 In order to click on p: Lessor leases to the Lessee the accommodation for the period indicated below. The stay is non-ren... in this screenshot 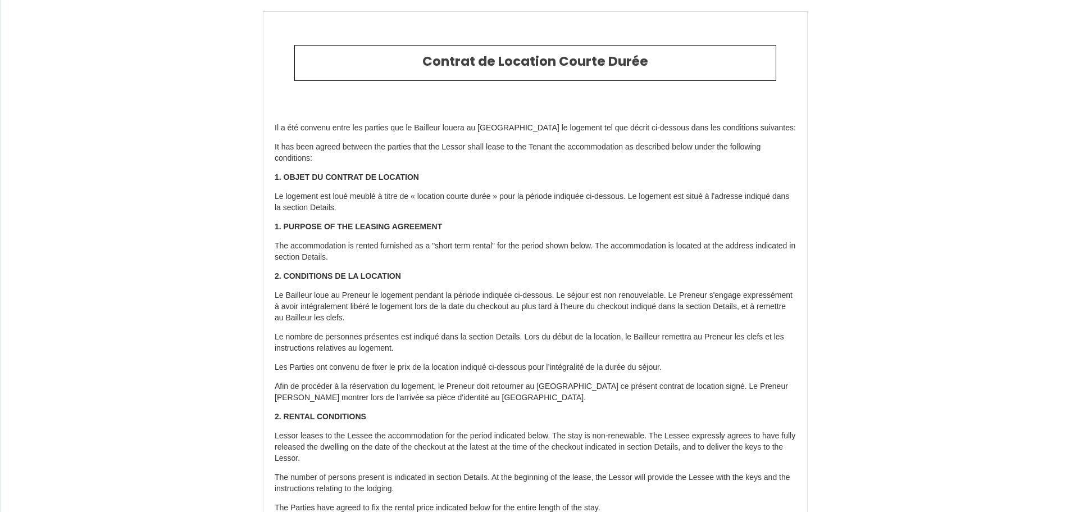, I will do `click(535, 447)`.